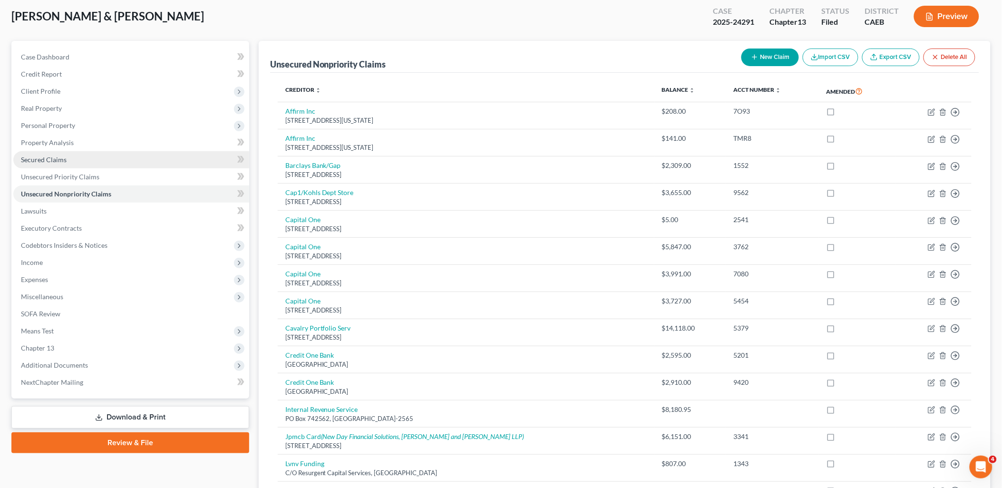  I want to click on span: Codebtors Insiders & Notices, so click(64, 245).